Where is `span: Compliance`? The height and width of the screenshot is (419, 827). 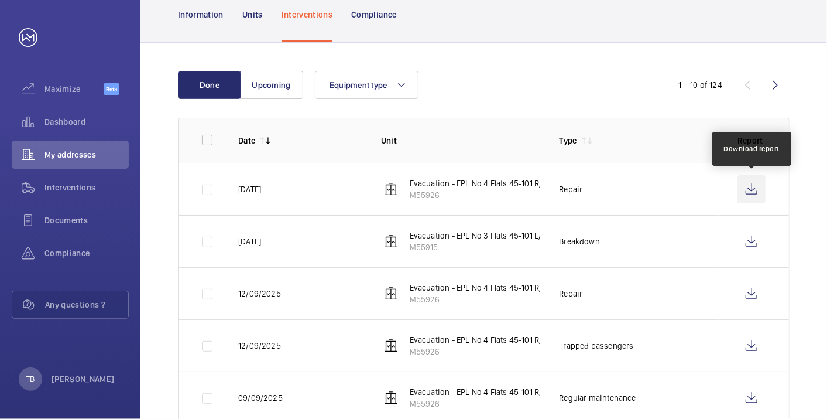
span: Compliance is located at coordinates (87, 253).